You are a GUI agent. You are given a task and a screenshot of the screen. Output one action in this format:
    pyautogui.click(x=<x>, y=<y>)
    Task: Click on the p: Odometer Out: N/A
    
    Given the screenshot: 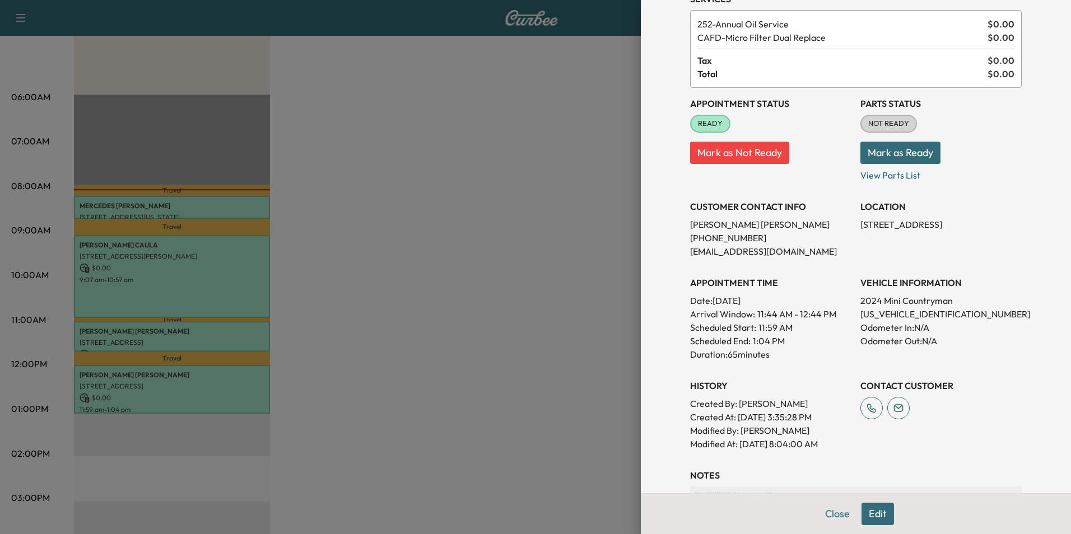 What is the action you would take?
    pyautogui.click(x=941, y=341)
    